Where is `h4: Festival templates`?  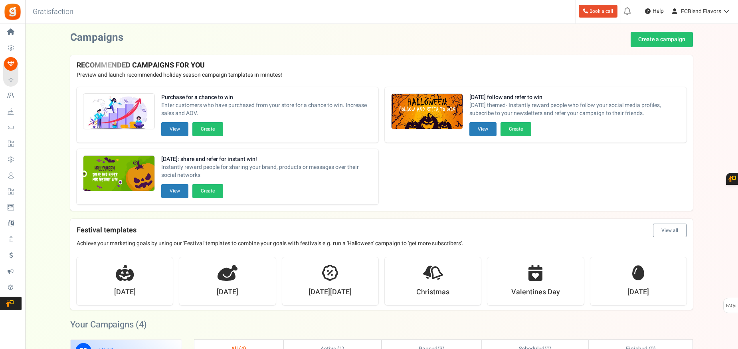 h4: Festival templates is located at coordinates (381, 230).